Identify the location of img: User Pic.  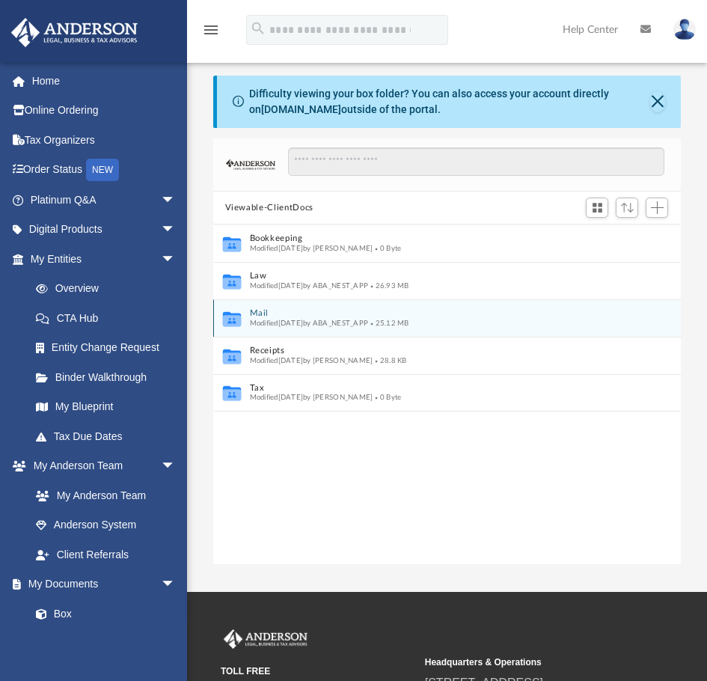
(685, 29).